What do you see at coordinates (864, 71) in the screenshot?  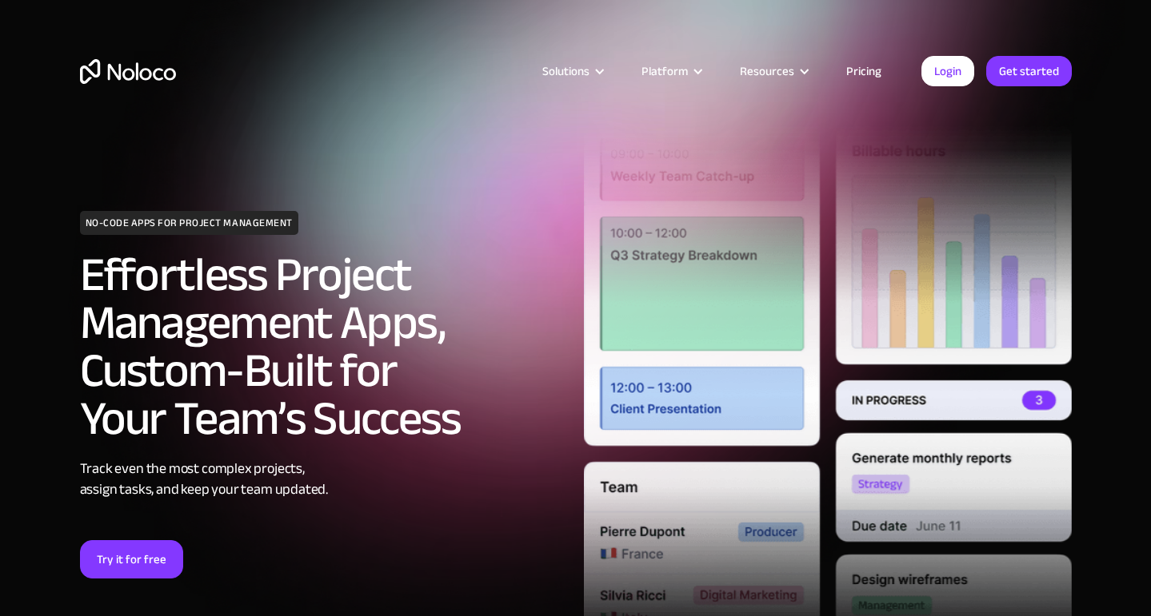 I see `a: Pricing` at bounding box center [864, 71].